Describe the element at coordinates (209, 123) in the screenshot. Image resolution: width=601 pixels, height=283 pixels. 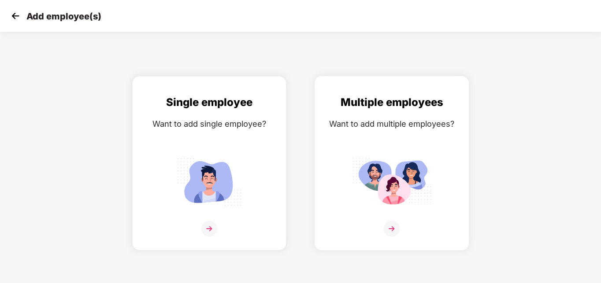
I see `div: Want to add single employee?` at that location.